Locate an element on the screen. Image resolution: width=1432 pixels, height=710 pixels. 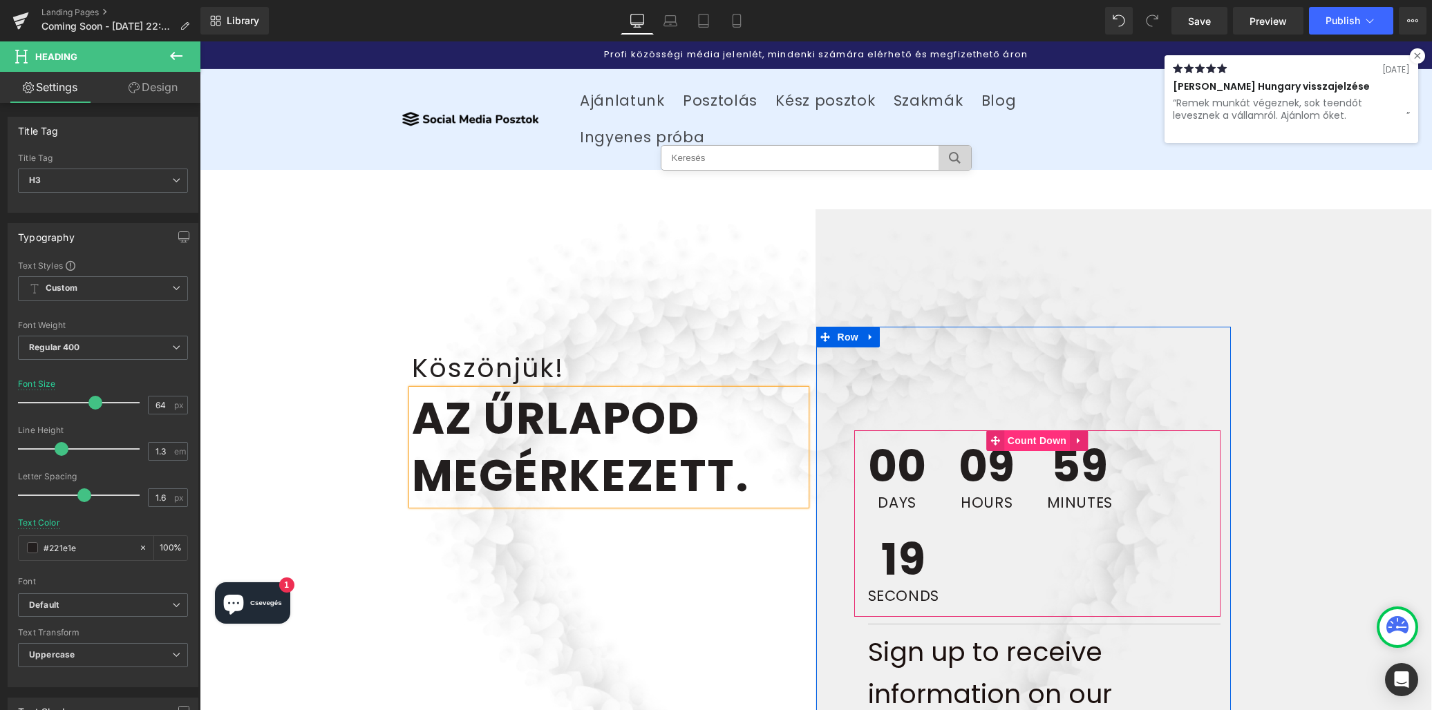
button: Search is located at coordinates (755, 116).